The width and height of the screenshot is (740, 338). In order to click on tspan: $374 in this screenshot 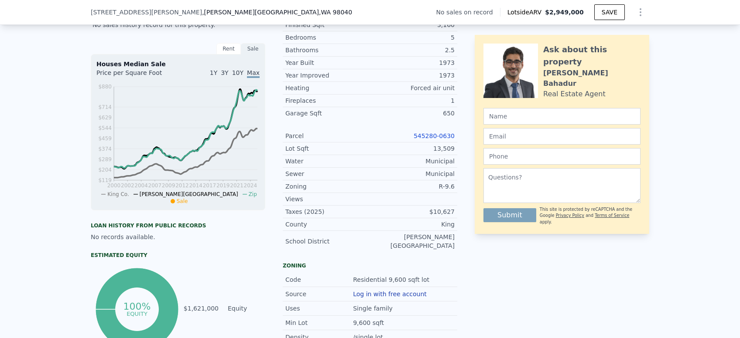, I will do `click(105, 149)`.